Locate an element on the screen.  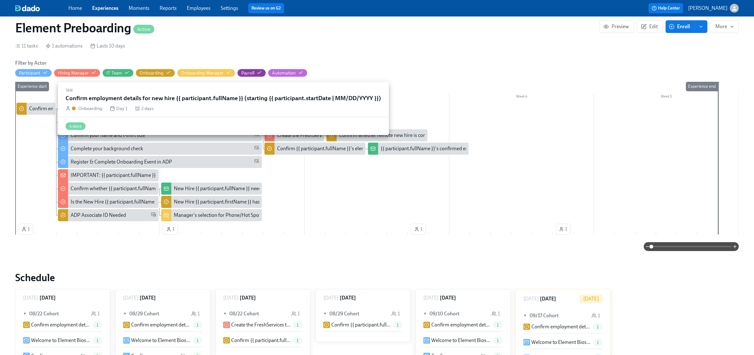
h6: Filter by Actor is located at coordinates (31, 63).